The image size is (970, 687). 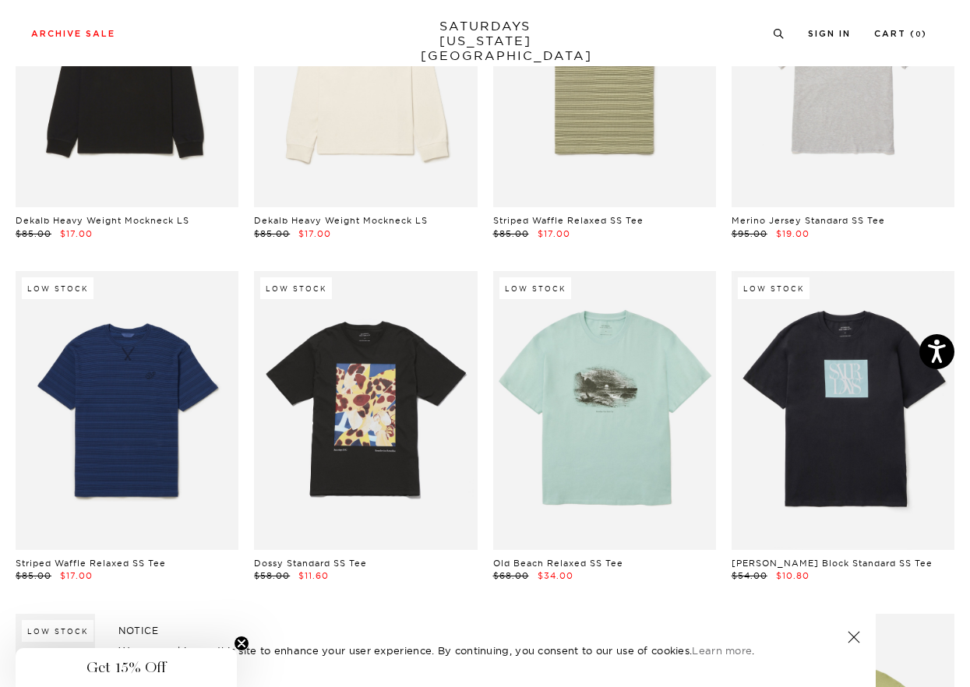 I want to click on button: Close teaser, so click(x=241, y=643).